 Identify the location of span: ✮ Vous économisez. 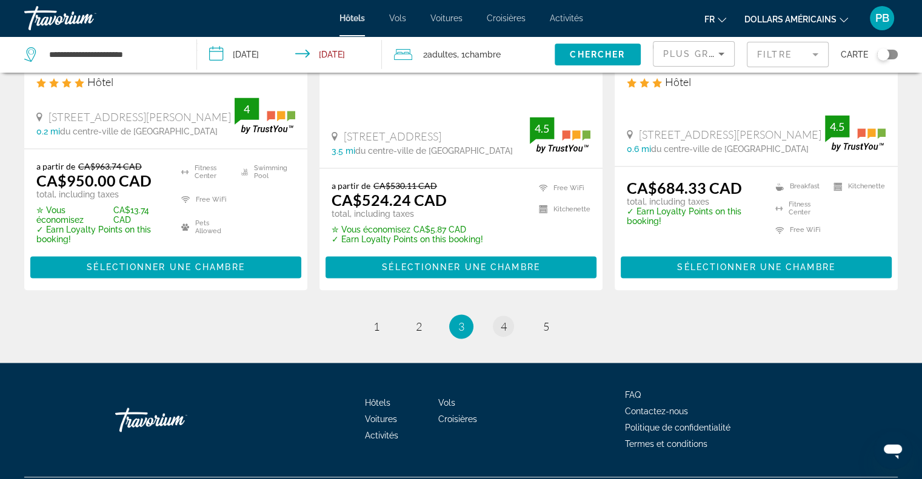
(73, 215).